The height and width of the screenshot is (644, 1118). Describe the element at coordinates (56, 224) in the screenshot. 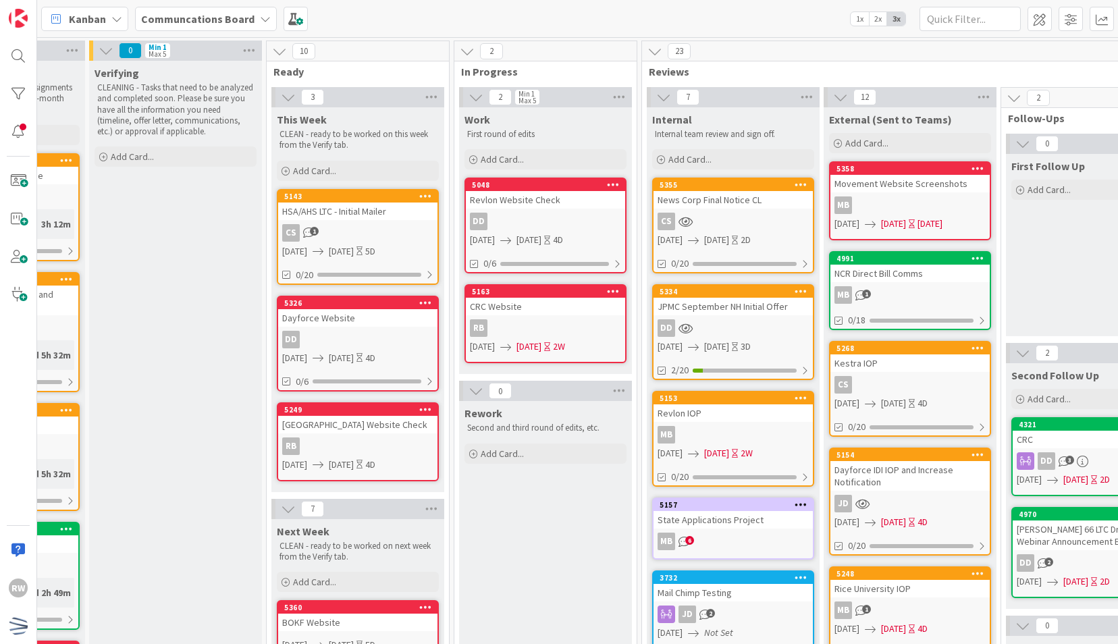

I see `div: 3h 12m` at that location.